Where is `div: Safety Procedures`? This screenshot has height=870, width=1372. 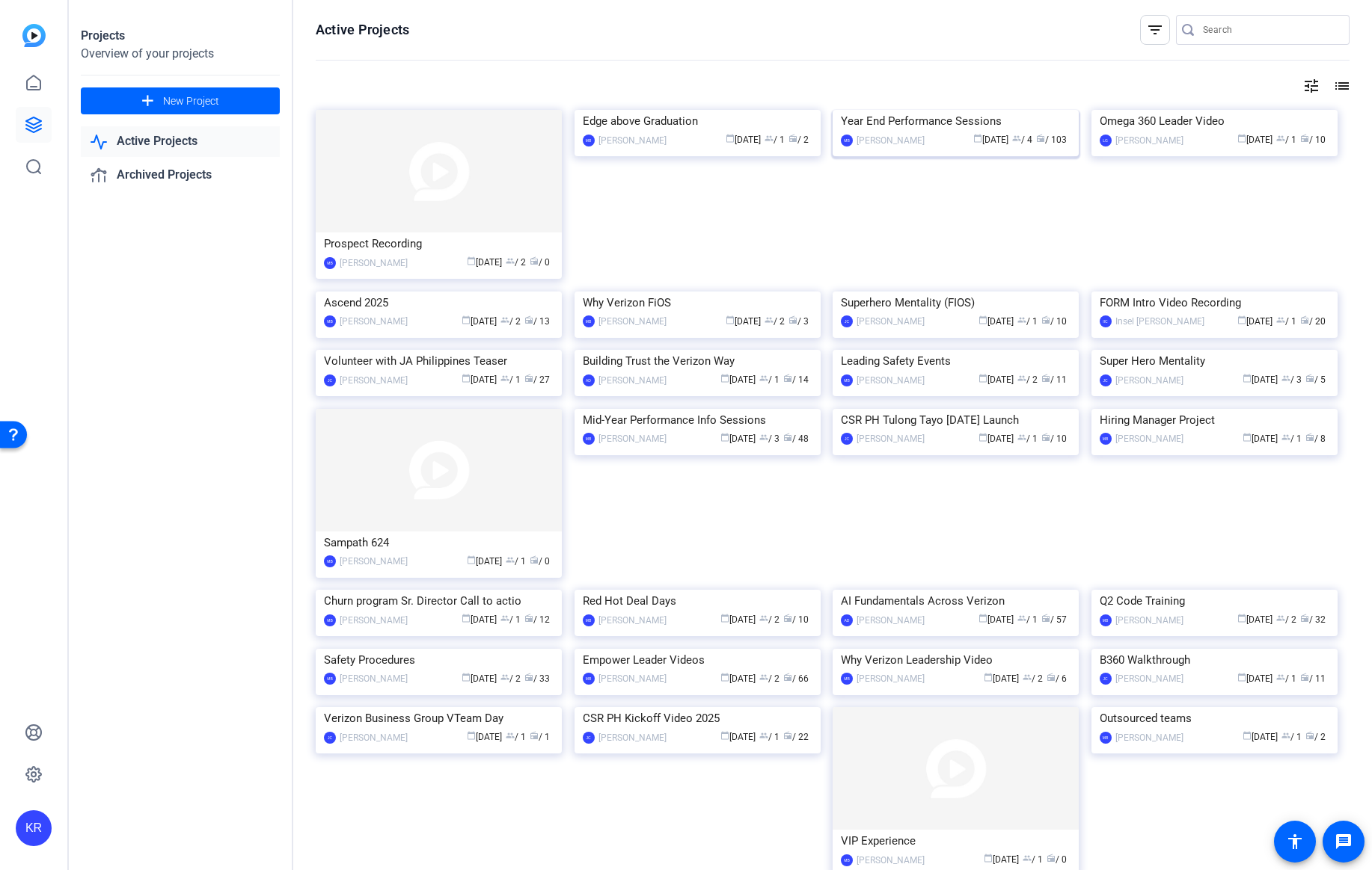 div: Safety Procedures is located at coordinates (438, 660).